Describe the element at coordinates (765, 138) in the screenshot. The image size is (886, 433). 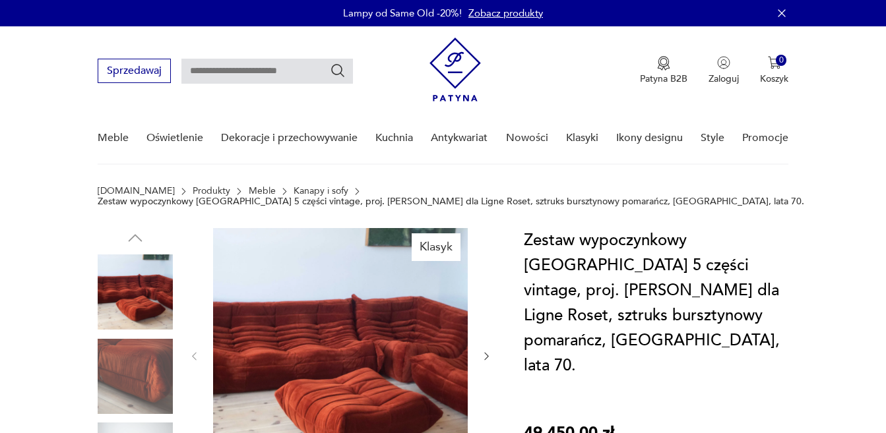
I see `a: Promocje` at that location.